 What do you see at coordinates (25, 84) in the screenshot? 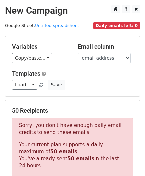
I see `a: Load...` at bounding box center [25, 84].